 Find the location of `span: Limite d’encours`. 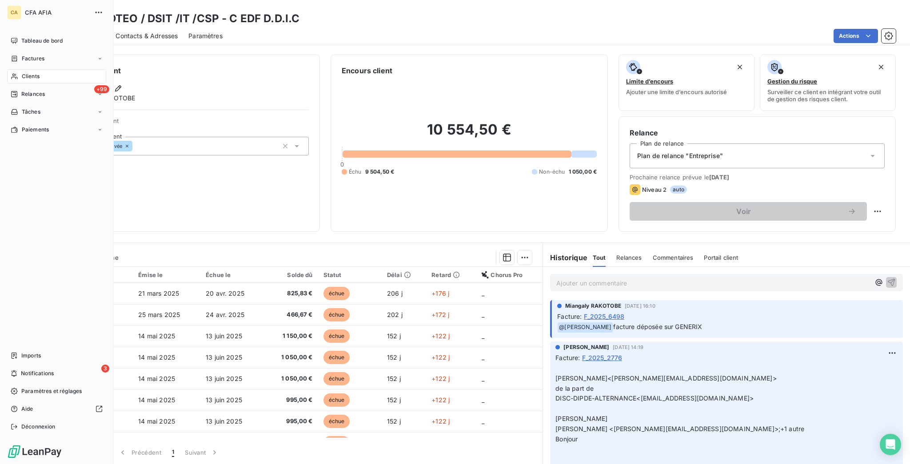

span: Limite d’encours is located at coordinates (649, 81).